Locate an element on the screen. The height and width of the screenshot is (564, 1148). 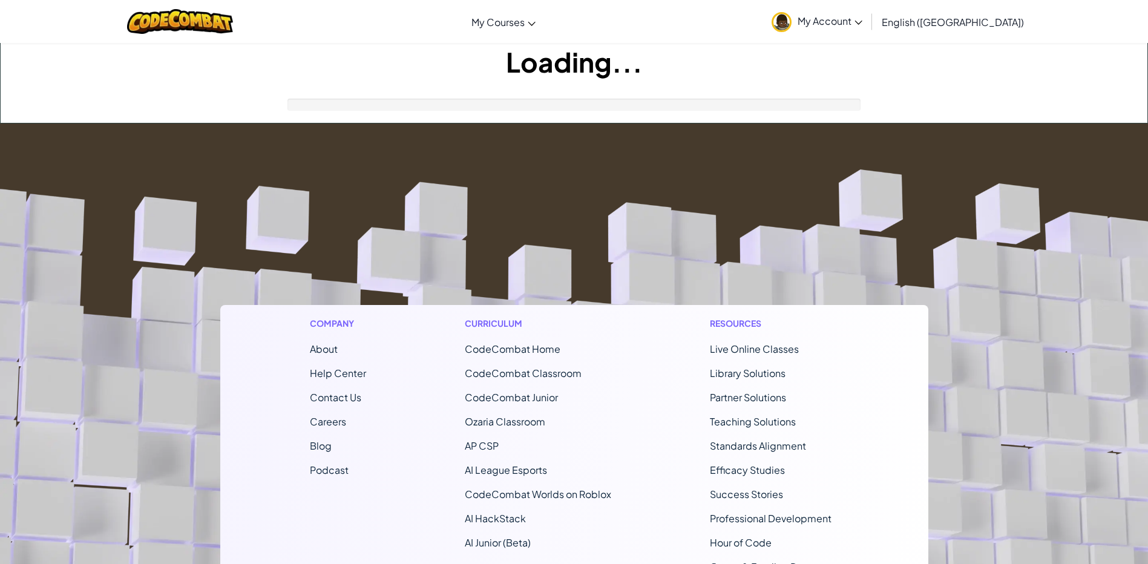
a: AI Junior (Beta) is located at coordinates (497, 542).